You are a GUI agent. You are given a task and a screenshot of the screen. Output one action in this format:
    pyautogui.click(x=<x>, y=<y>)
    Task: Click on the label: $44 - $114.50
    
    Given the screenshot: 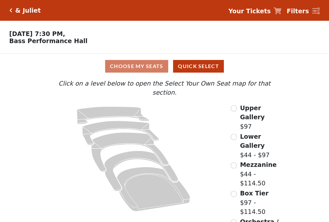 What is the action you would take?
    pyautogui.click(x=262, y=174)
    